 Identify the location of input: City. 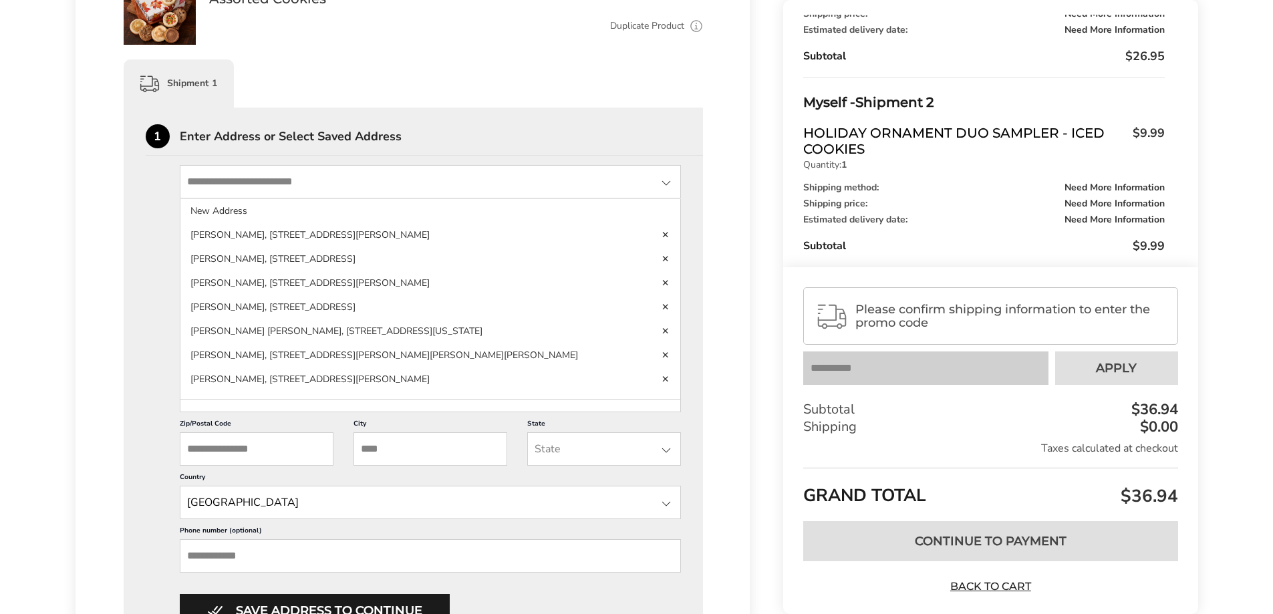
(430, 449).